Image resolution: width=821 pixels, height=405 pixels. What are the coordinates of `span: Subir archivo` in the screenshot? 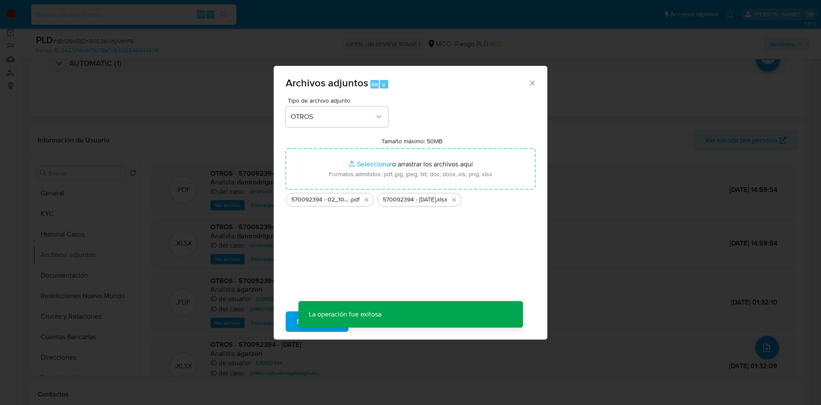 It's located at (317, 322).